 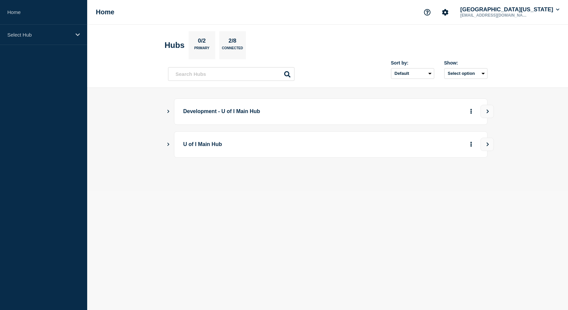 I want to click on p: 0/2, so click(x=201, y=42).